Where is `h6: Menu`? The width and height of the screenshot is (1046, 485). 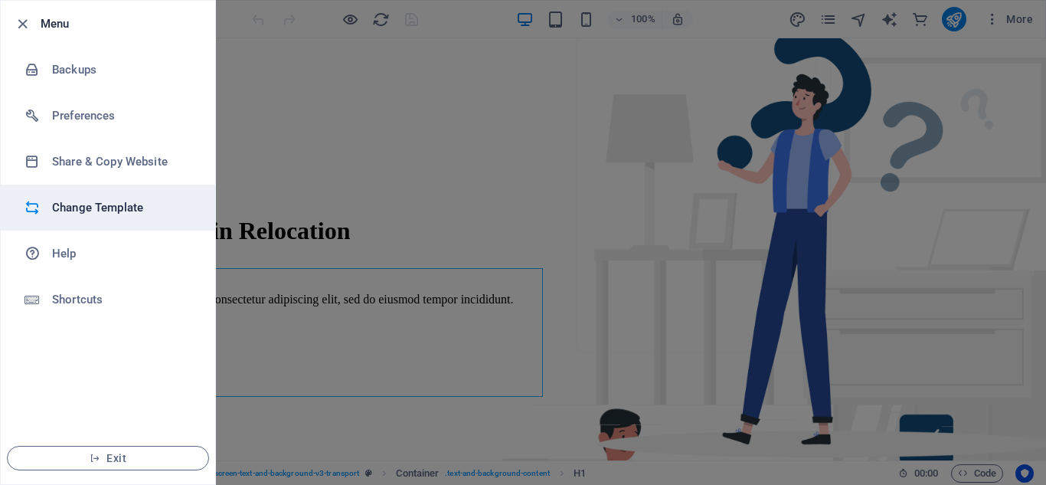 h6: Menu is located at coordinates (122, 24).